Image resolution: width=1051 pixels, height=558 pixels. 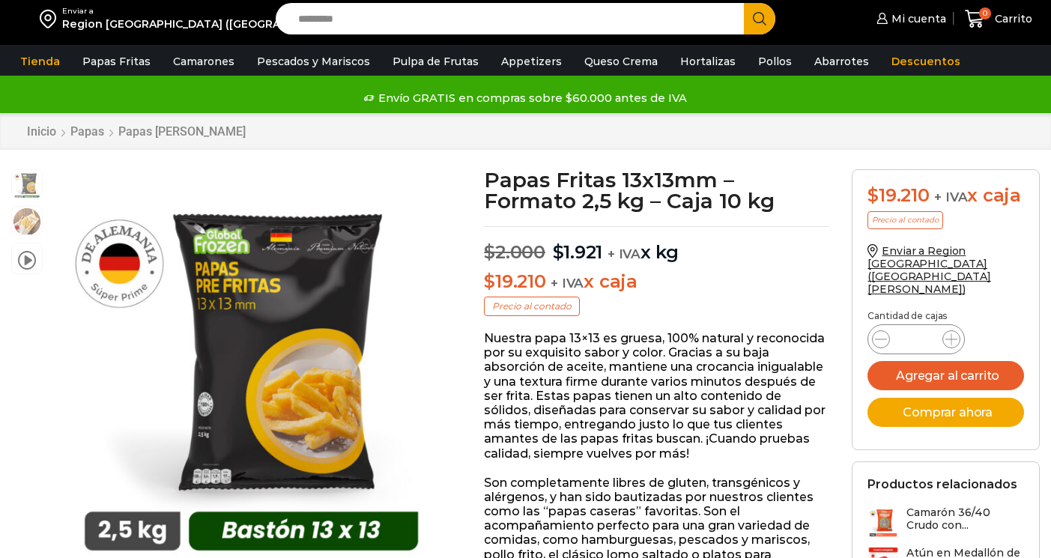 I want to click on div: x caja, so click(x=946, y=196).